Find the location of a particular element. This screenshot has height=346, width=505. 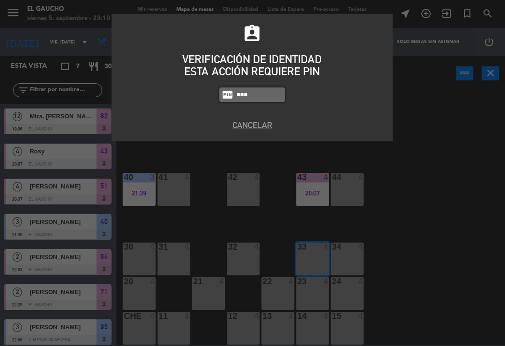

button: Cancelar is located at coordinates (253, 125).